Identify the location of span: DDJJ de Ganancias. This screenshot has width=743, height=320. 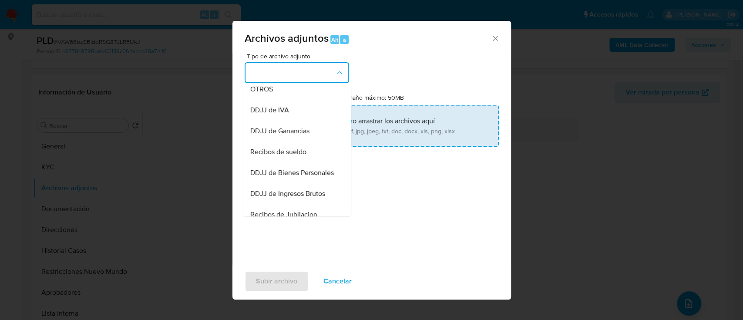
(279, 131).